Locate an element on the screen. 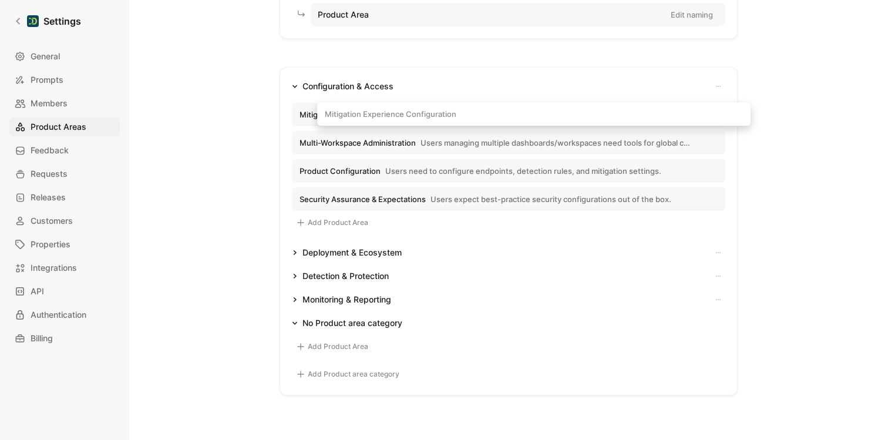 This screenshot has height=440, width=888. span: Product Area is located at coordinates (343, 15).